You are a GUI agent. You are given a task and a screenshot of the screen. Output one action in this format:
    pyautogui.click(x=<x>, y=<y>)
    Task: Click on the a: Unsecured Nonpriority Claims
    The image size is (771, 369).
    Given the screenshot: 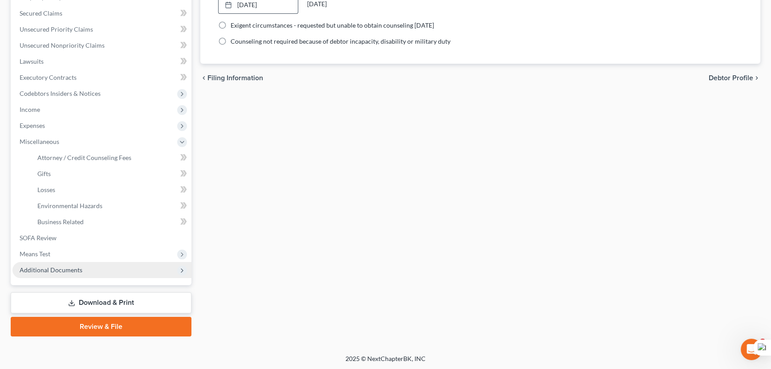 What is the action you would take?
    pyautogui.click(x=102, y=45)
    